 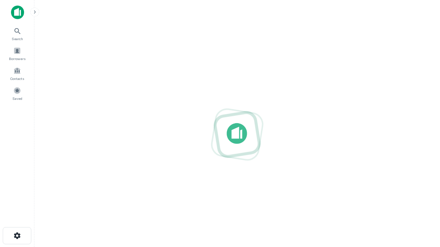 I want to click on div: Borrowers, so click(x=17, y=54).